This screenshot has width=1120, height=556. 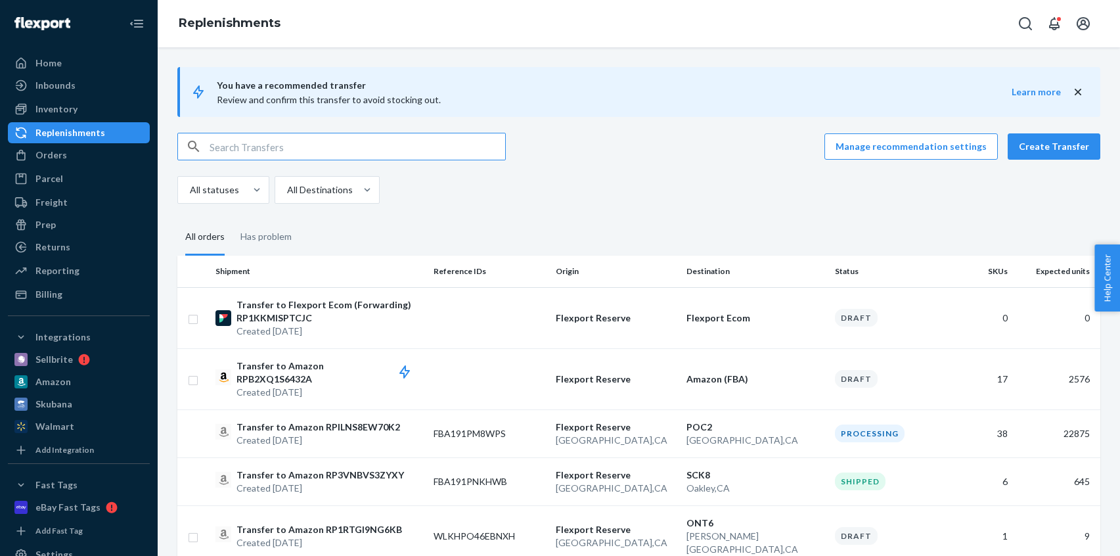 What do you see at coordinates (55, 426) in the screenshot?
I see `div: Walmart` at bounding box center [55, 426].